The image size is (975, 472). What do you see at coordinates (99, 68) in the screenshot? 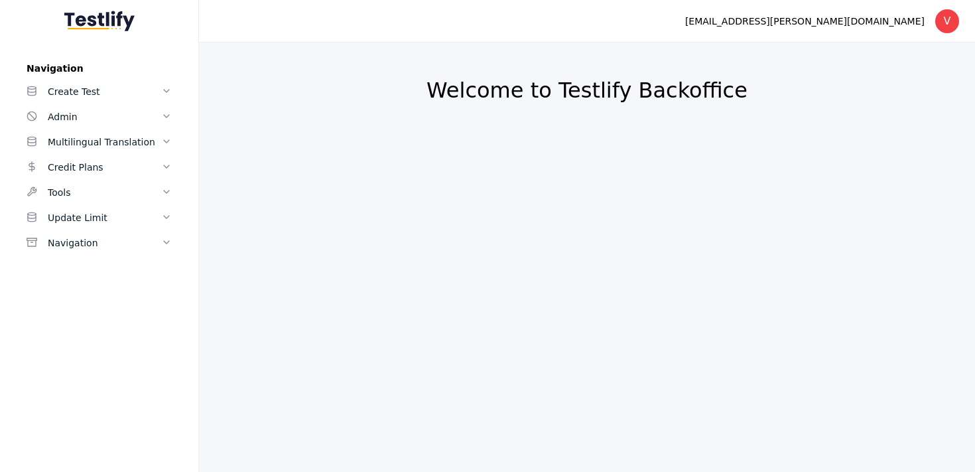
I see `label: Navigation` at bounding box center [99, 68].